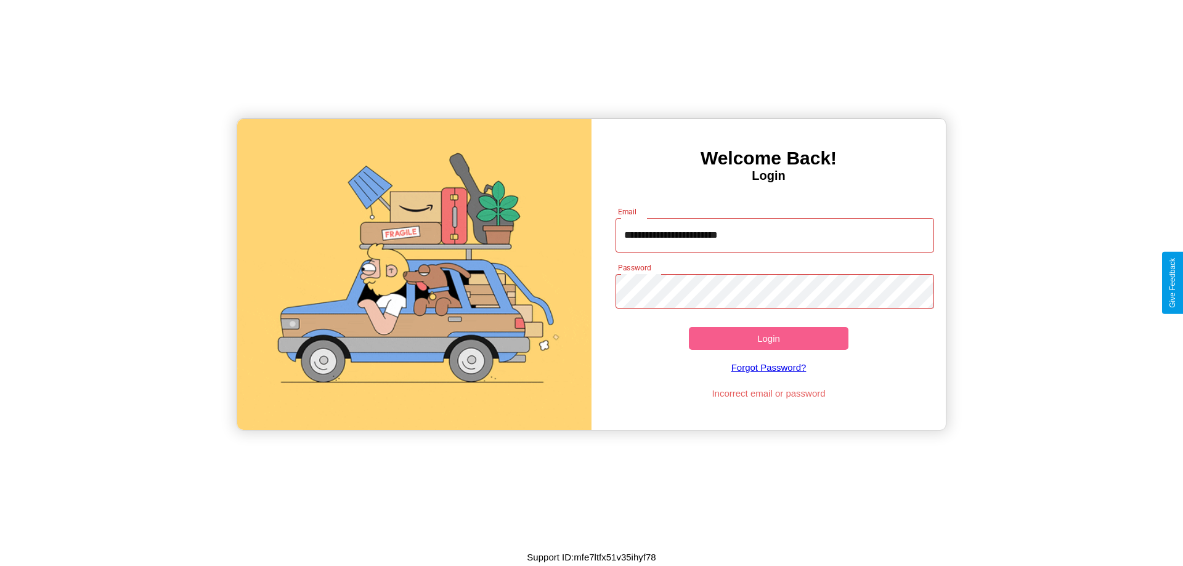 This screenshot has width=1183, height=566. I want to click on a: Forgot Password?, so click(769, 367).